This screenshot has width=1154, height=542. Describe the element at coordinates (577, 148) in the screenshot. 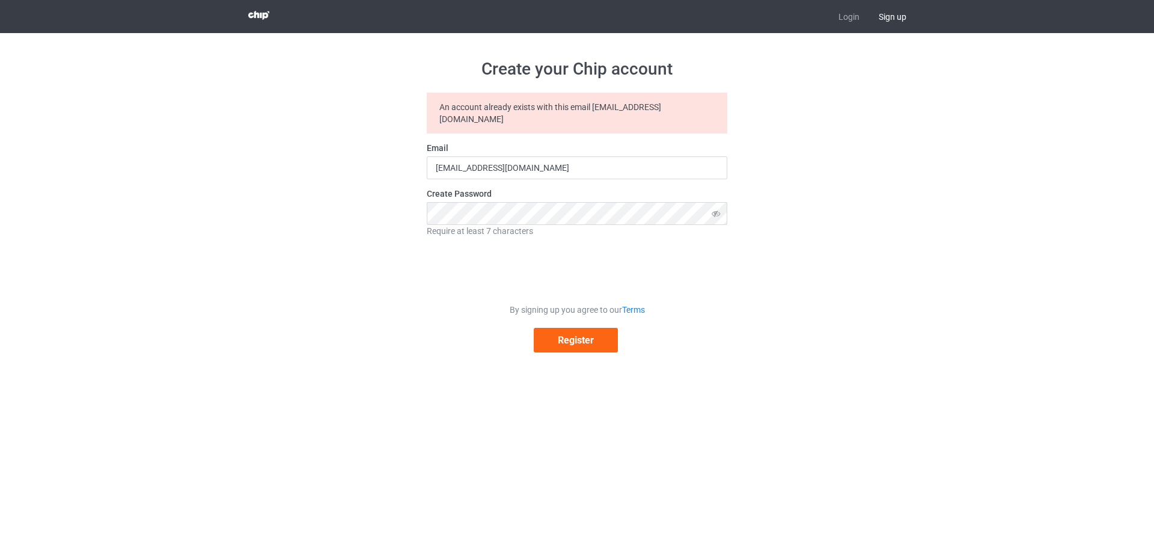

I see `label: Email` at that location.